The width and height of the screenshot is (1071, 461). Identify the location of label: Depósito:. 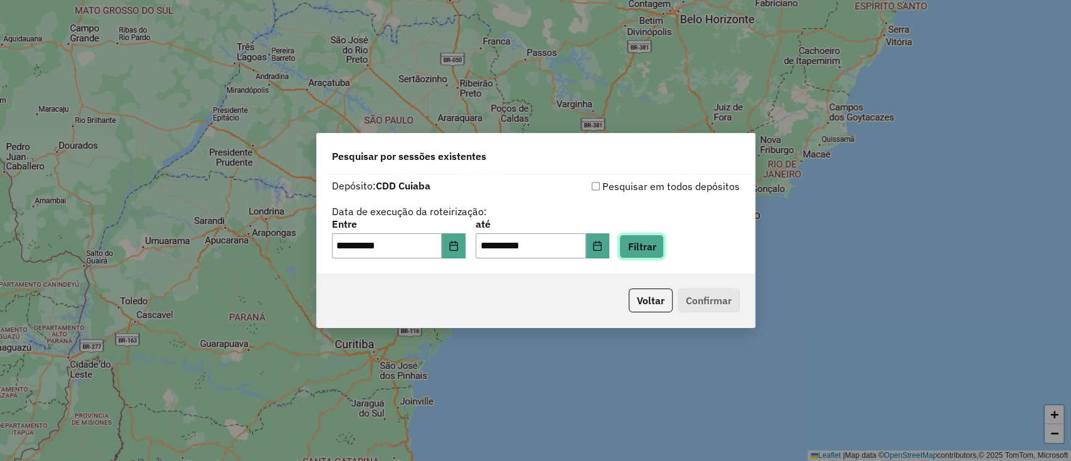
(381, 186).